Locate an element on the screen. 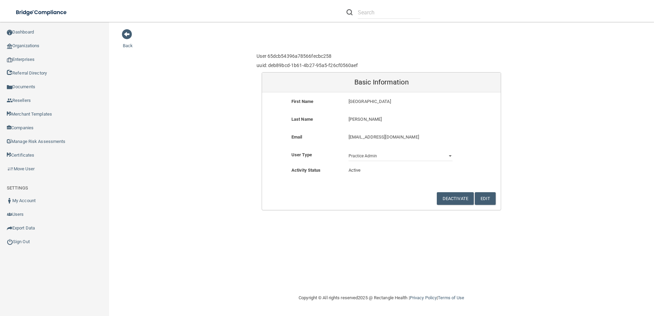 Image resolution: width=654 pixels, height=316 pixels. img: enterprise.0d942306.png is located at coordinates (10, 60).